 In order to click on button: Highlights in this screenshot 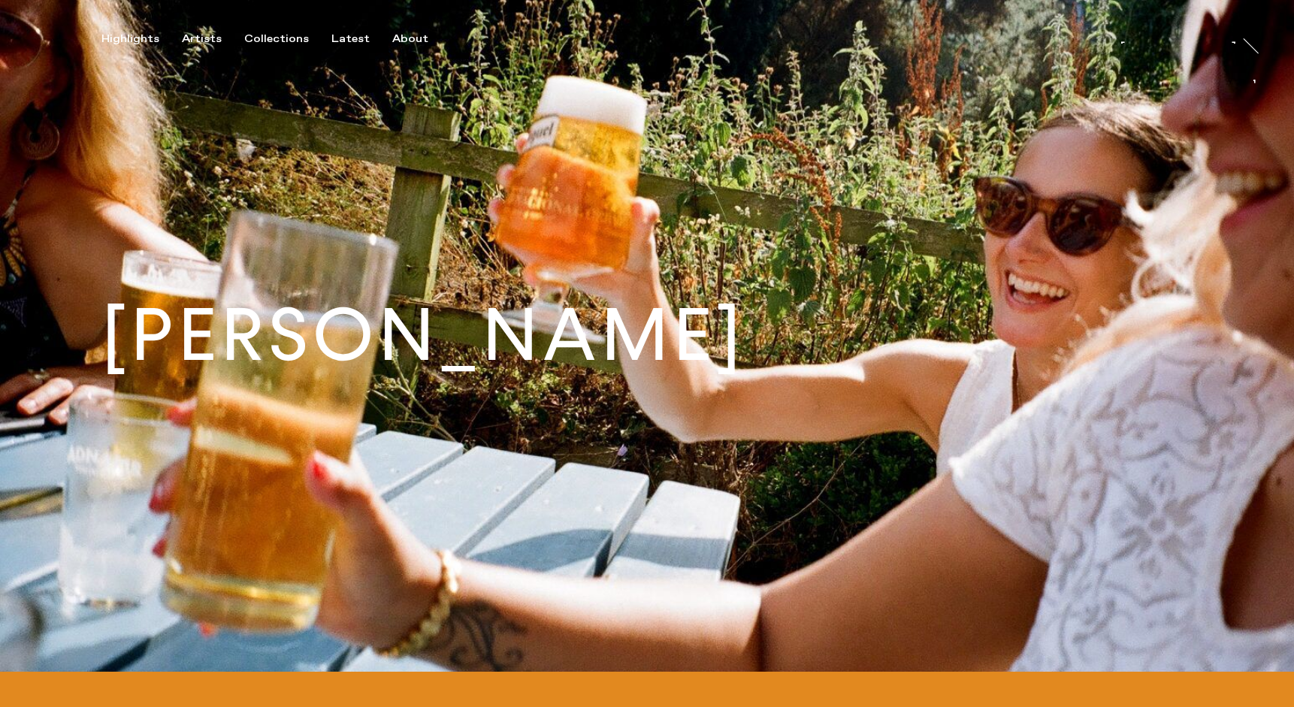, I will do `click(141, 39)`.